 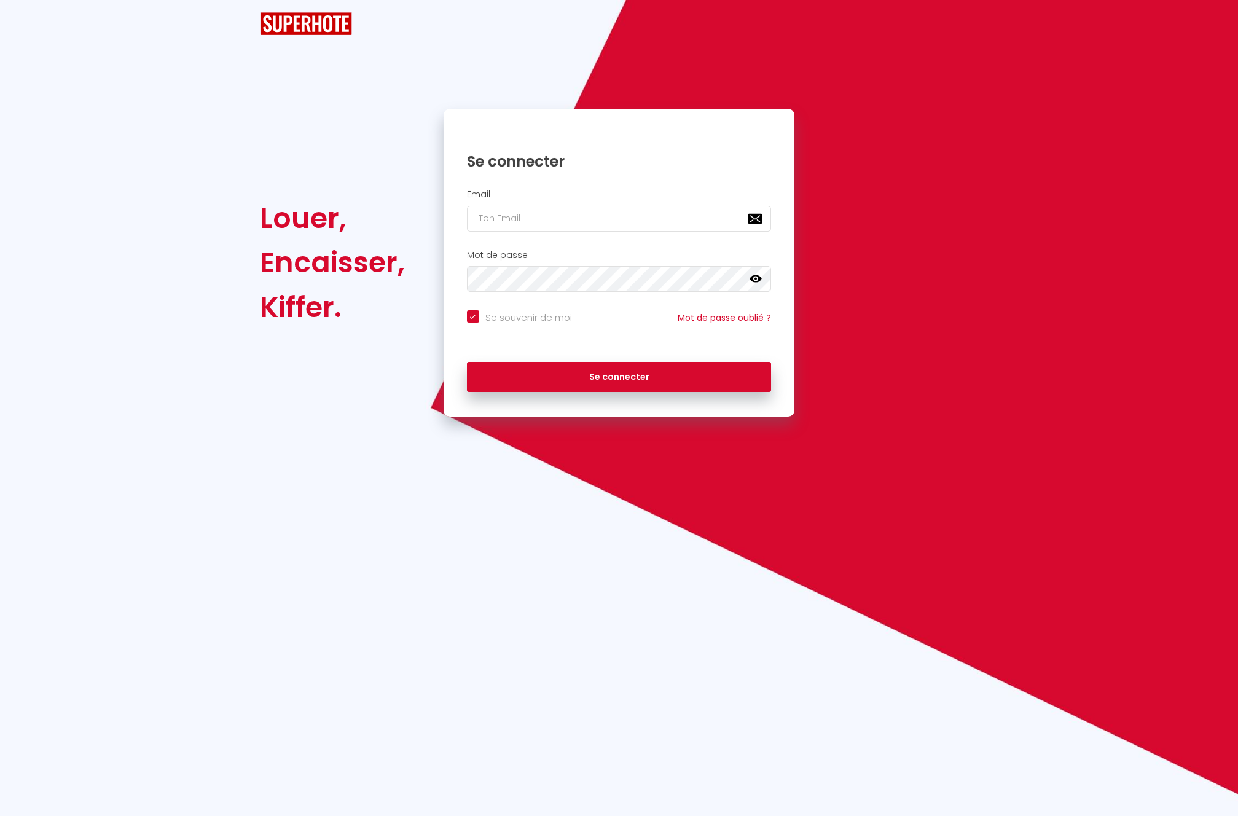 What do you see at coordinates (619, 377) in the screenshot?
I see `button: Se connecter` at bounding box center [619, 377].